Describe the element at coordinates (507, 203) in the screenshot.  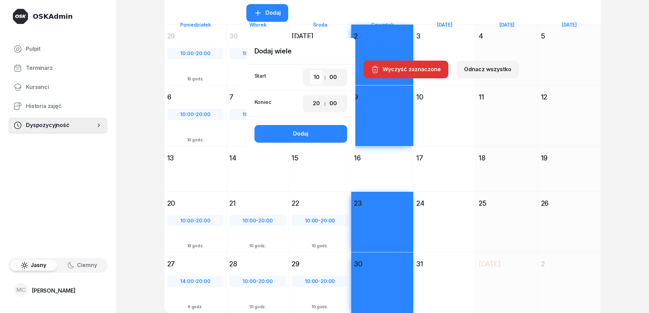
I see `div: 25` at that location.